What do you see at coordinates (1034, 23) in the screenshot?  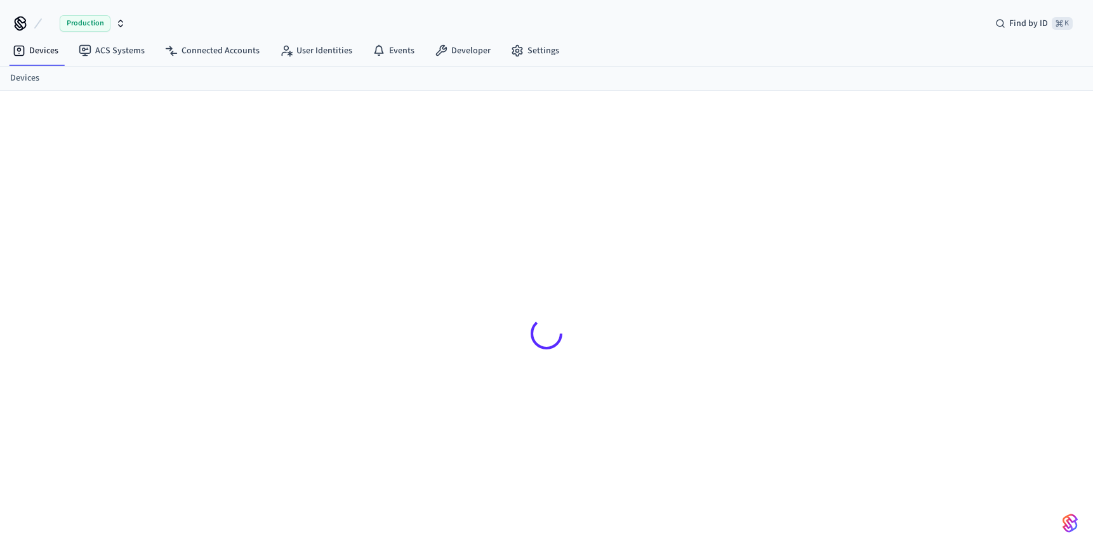 I see `div: Find by ID⌘ K` at bounding box center [1034, 23].